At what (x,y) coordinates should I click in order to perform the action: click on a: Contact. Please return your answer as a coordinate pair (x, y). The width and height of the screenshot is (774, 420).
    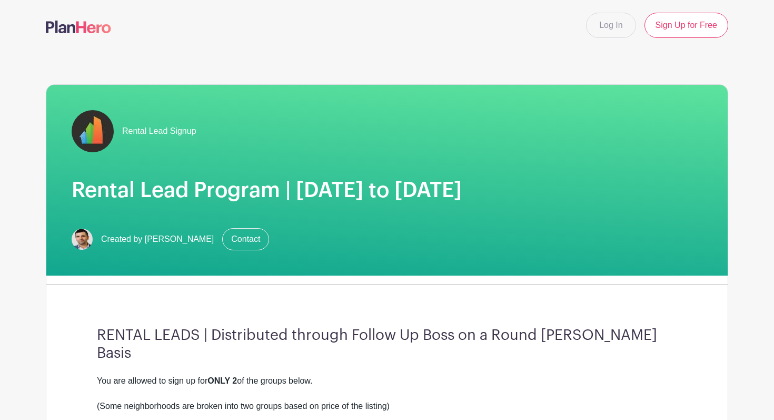
    Looking at the image, I should click on (245, 239).